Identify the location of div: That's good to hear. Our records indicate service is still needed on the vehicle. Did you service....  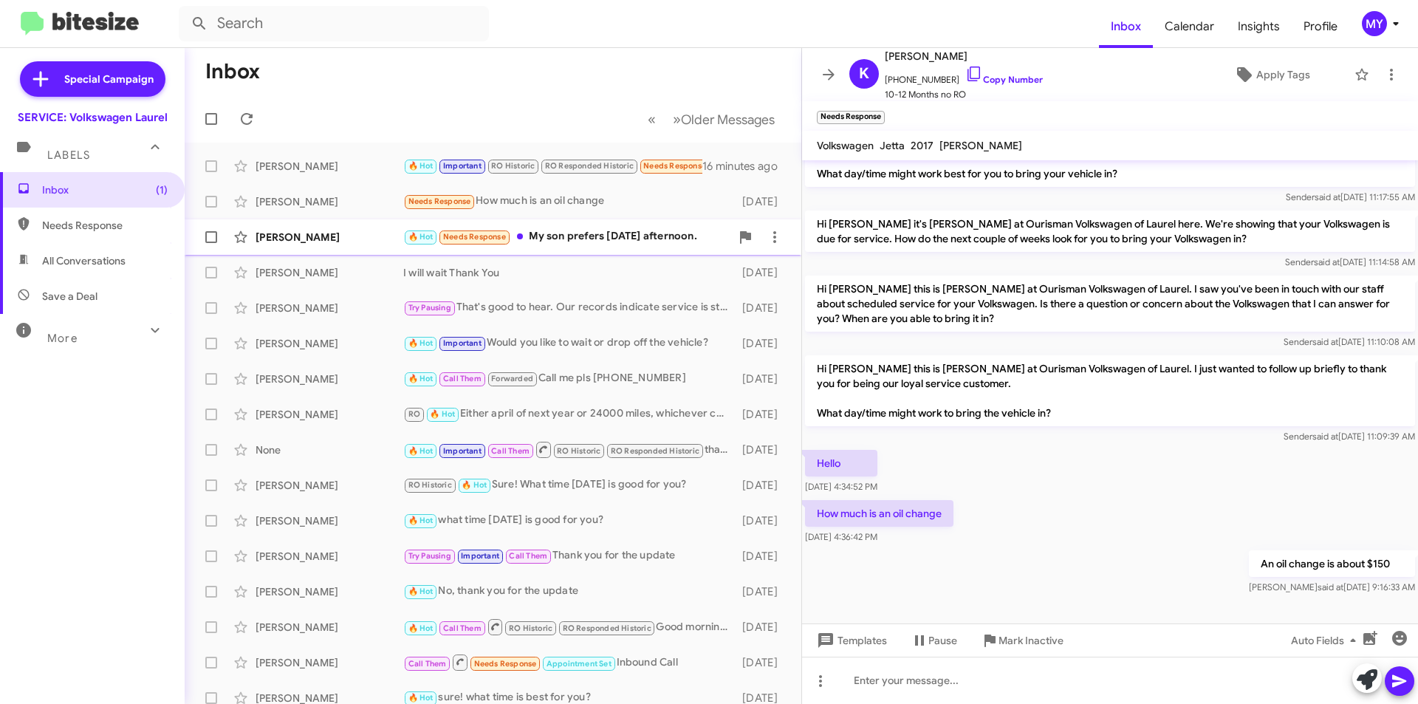
(569, 307).